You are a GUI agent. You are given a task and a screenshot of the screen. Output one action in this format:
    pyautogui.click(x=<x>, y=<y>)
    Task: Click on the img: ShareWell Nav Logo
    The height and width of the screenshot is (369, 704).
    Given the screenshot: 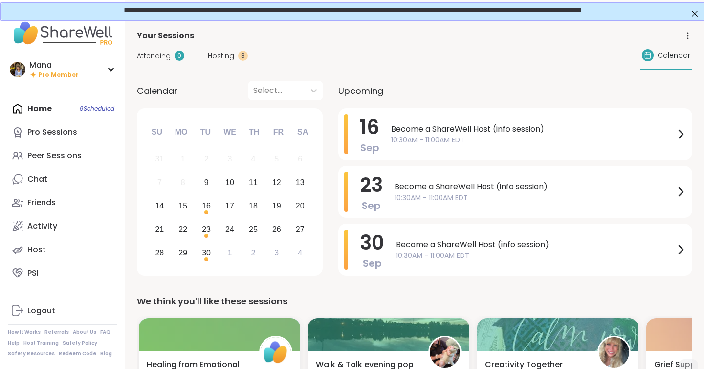 What is the action you would take?
    pyautogui.click(x=62, y=33)
    